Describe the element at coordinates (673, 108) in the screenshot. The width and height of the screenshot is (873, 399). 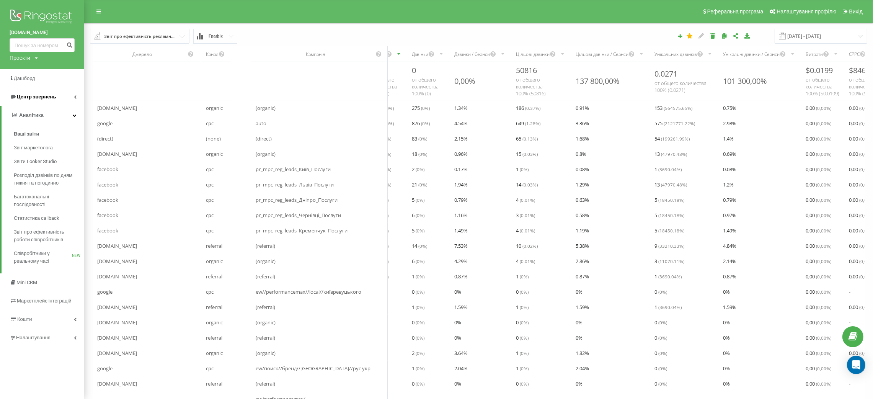
I see `span: 153` at that location.